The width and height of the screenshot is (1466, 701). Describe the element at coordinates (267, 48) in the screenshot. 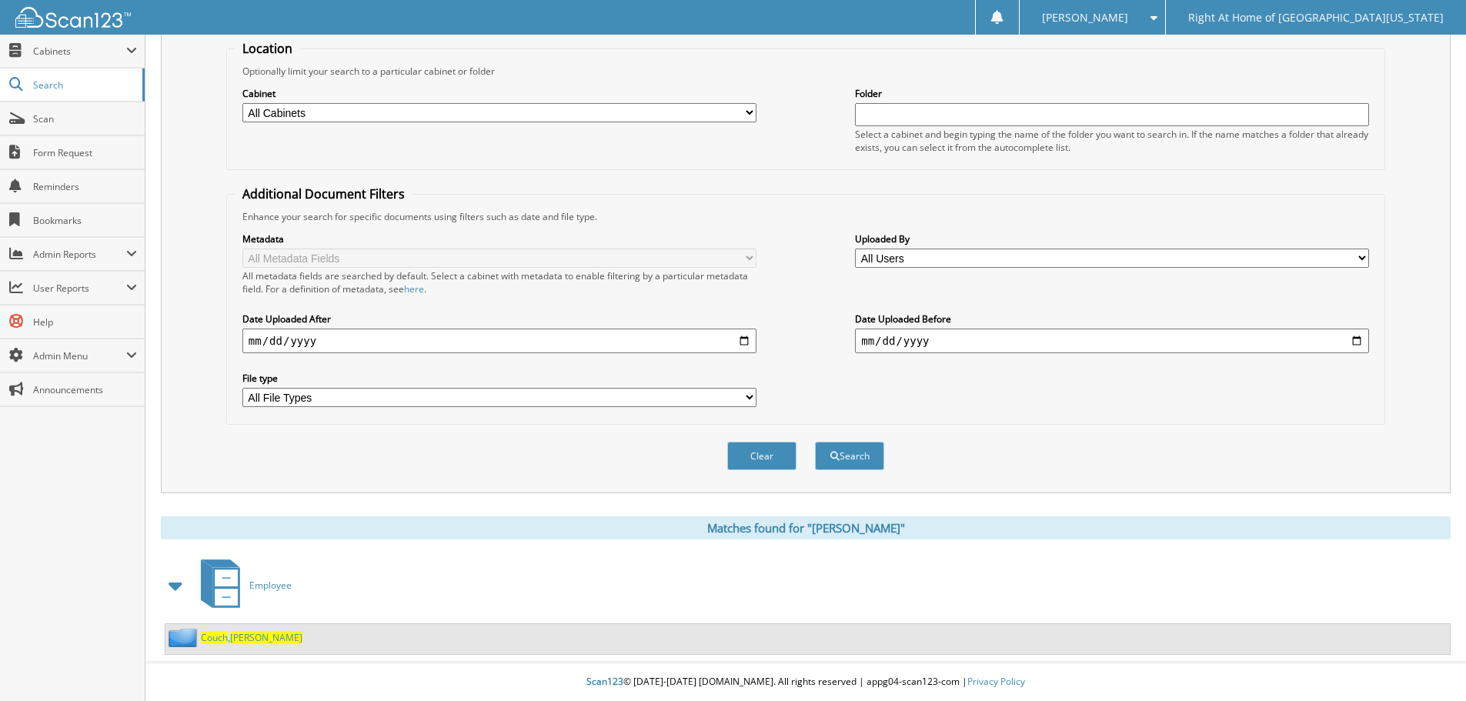

I see `legend: Location` at that location.